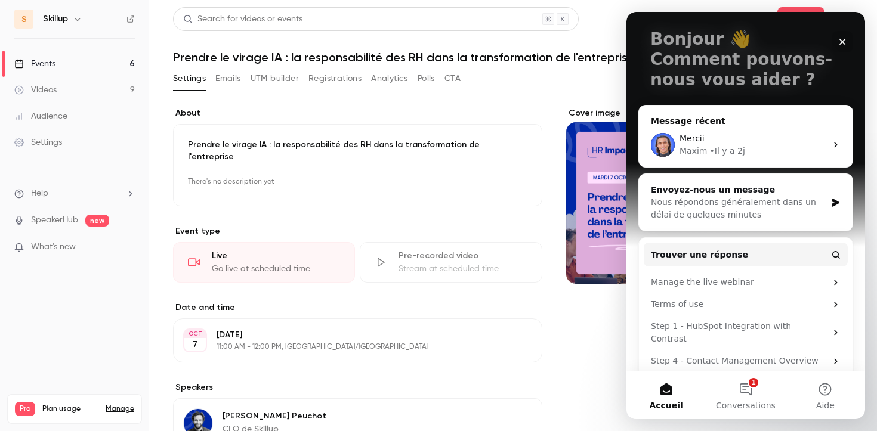 Image resolution: width=877 pixels, height=431 pixels. I want to click on span: Aide, so click(199, 394).